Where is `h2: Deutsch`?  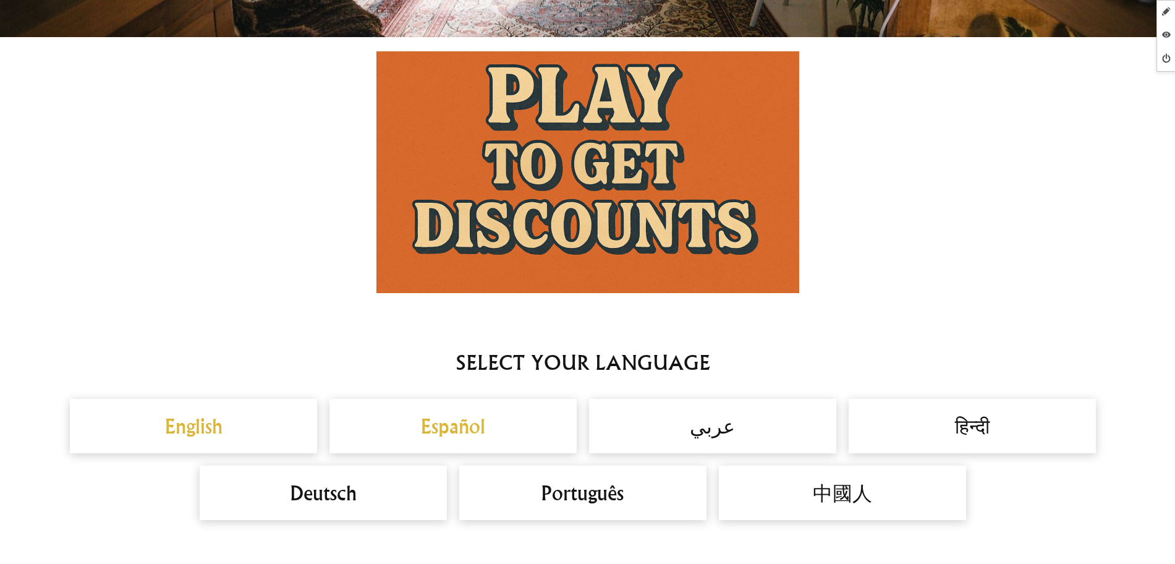 h2: Deutsch is located at coordinates (323, 493).